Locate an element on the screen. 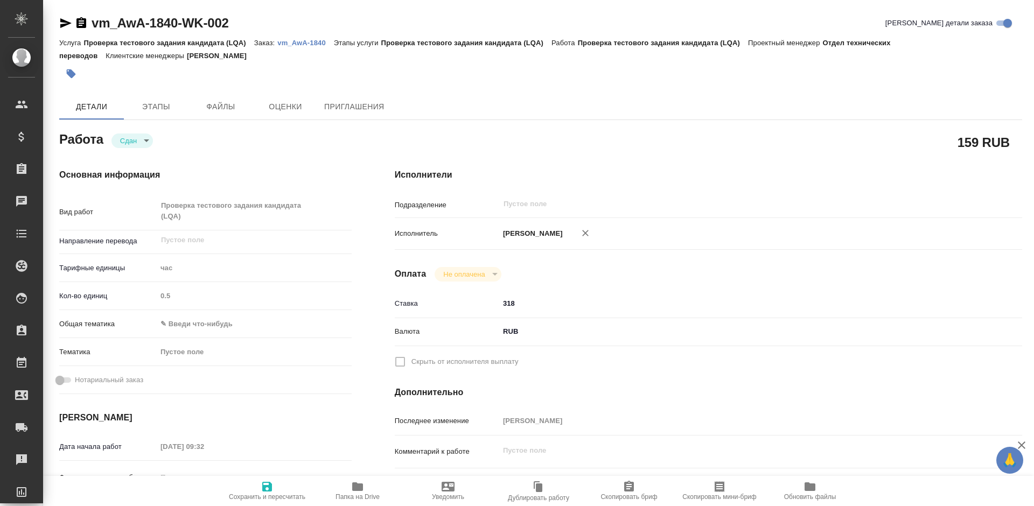 The height and width of the screenshot is (506, 1034). button: Сохранить и пересчитать is located at coordinates (267, 491).